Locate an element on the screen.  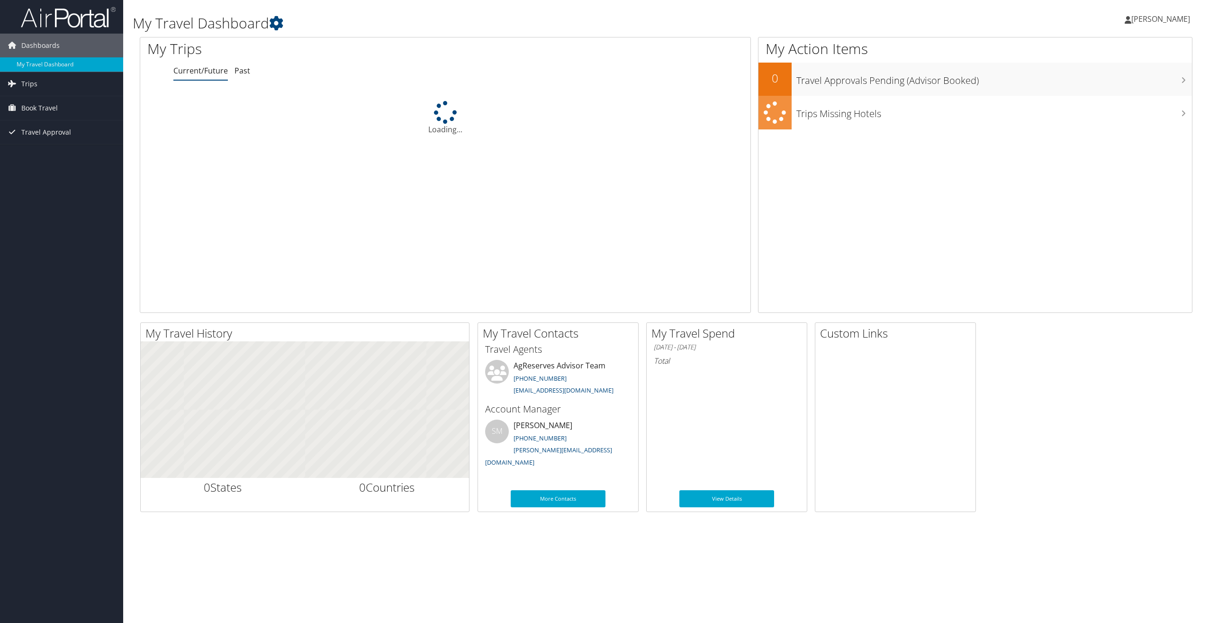
a: More Contacts is located at coordinates (558, 499).